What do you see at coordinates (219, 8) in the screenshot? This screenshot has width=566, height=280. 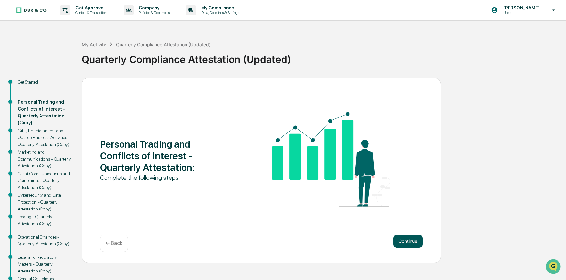 I see `p: My Compliance` at bounding box center [219, 8].